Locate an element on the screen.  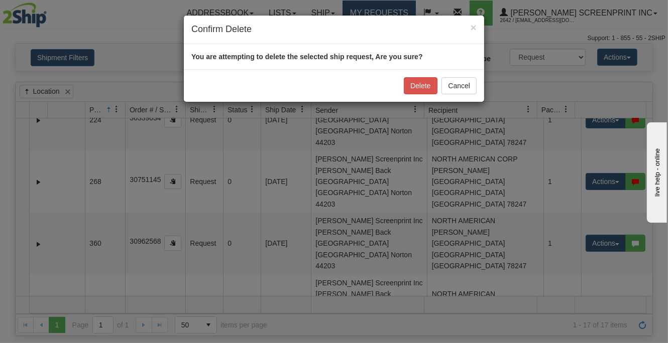
strong: You are attempting to delete the selected ship request, Are you sure? is located at coordinates (307, 57).